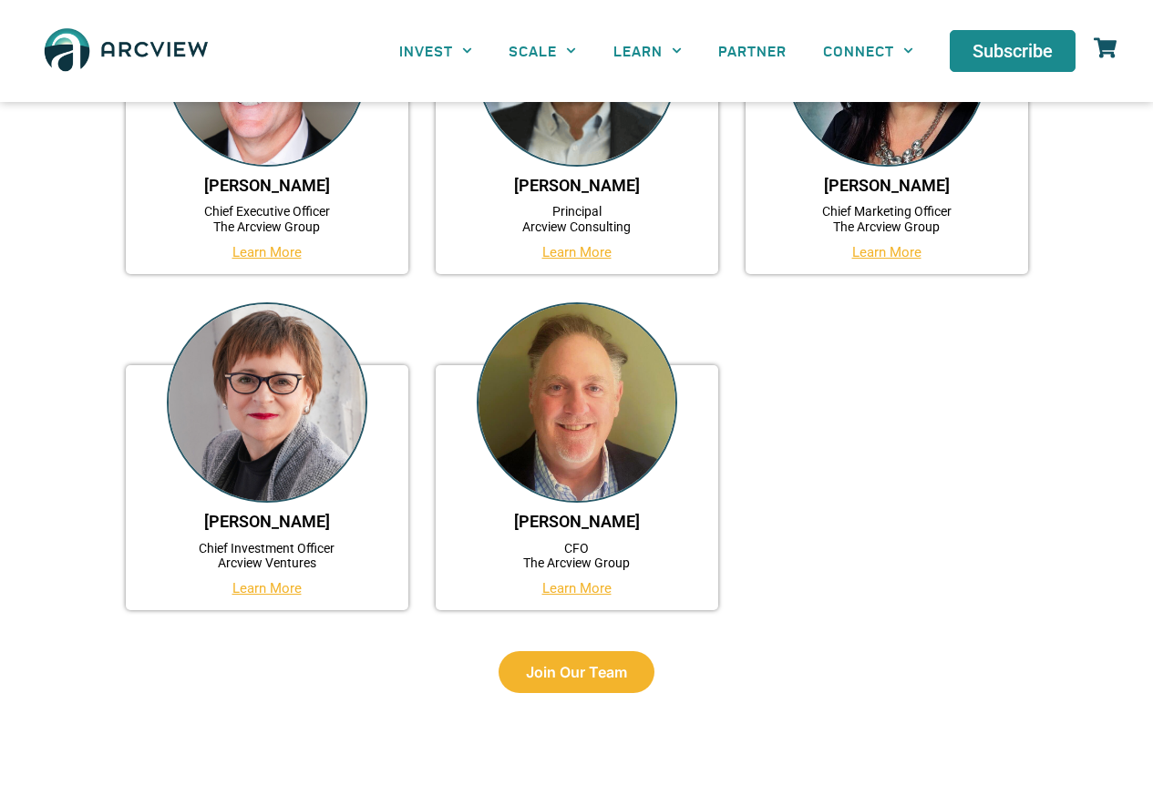 This screenshot has height=795, width=1153. Describe the element at coordinates (656, 50) in the screenshot. I see `nav: Menu` at that location.